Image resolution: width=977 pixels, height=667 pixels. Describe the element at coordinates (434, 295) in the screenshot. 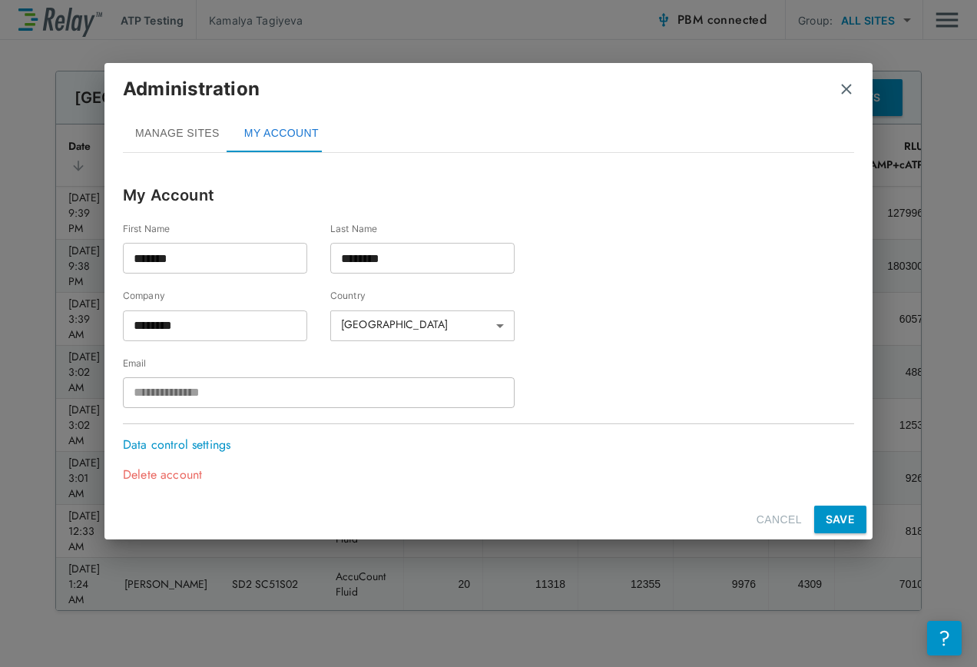

I see `label: Country` at that location.